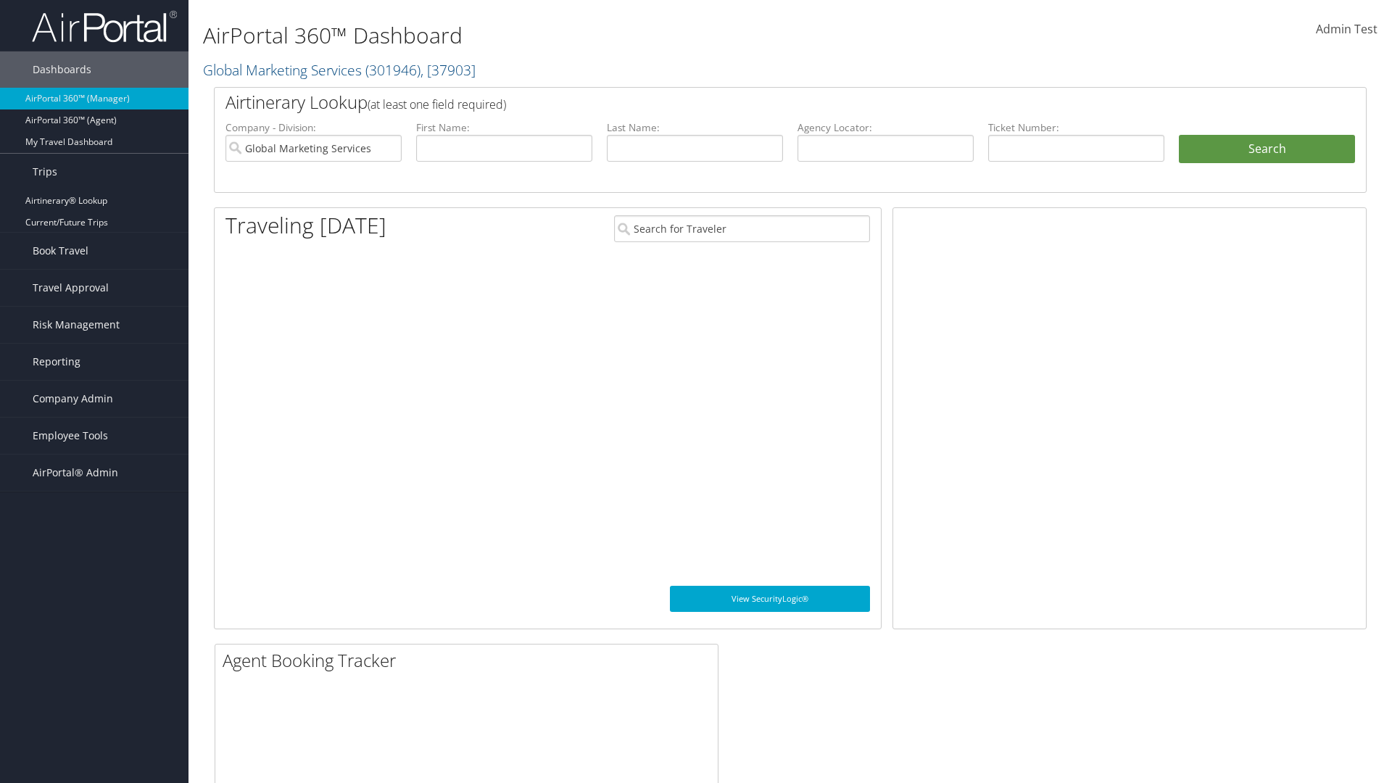 The width and height of the screenshot is (1392, 783). I want to click on span: Admin Test, so click(1346, 29).